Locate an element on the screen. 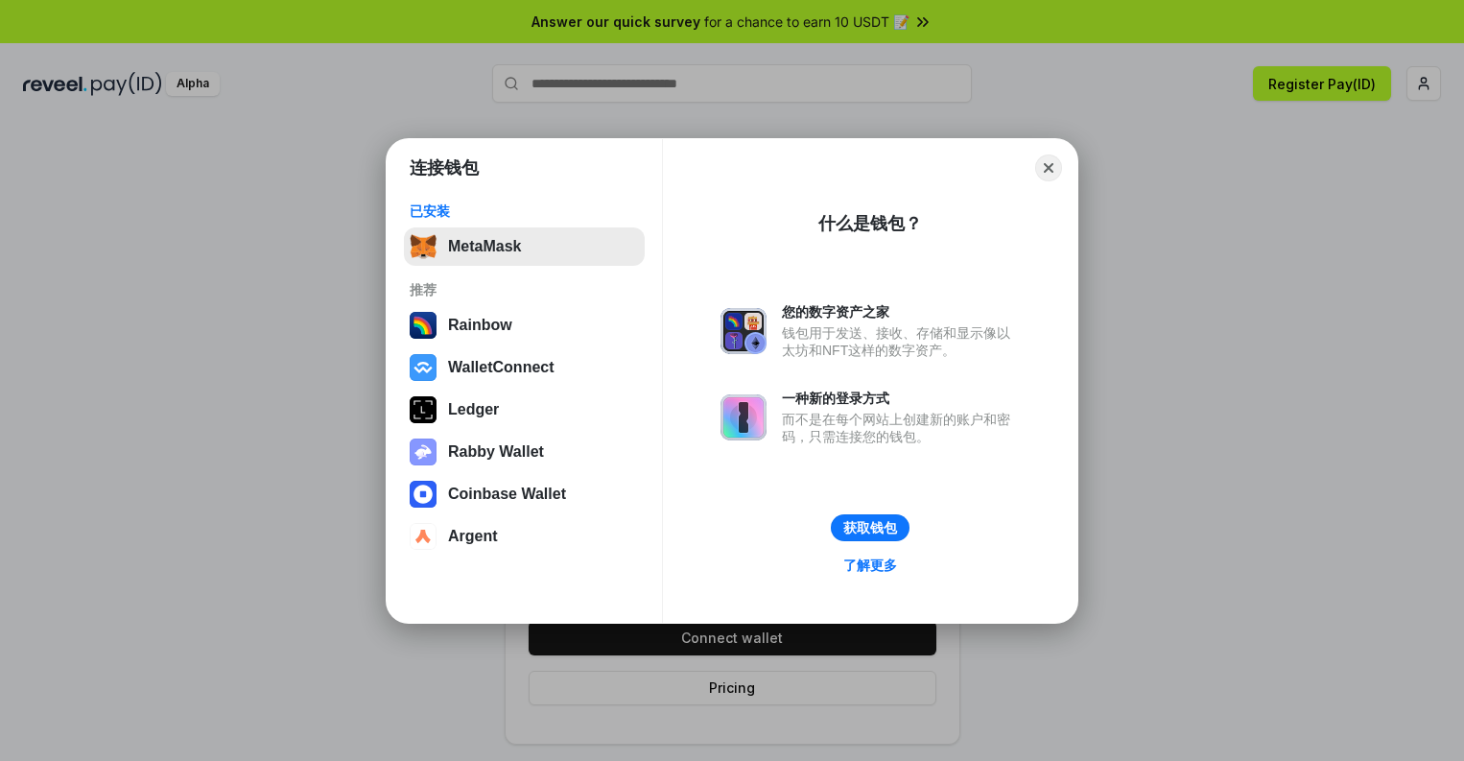  div: 而不是在每个网站上创建新的账户和密码，只需连接您的钱包。 is located at coordinates (901, 428).